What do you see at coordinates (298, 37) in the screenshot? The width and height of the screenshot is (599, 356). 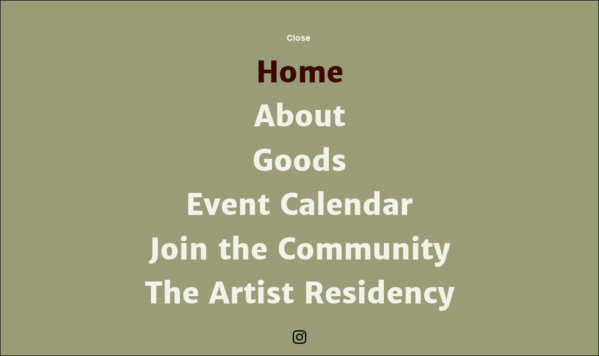 I see `button: Close` at bounding box center [298, 37].